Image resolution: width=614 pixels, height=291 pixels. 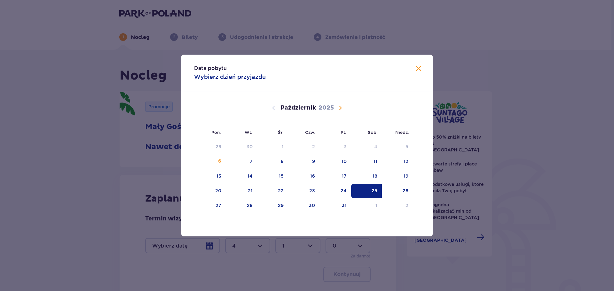 What do you see at coordinates (373, 132) in the screenshot?
I see `small: Sob.` at bounding box center [373, 132].